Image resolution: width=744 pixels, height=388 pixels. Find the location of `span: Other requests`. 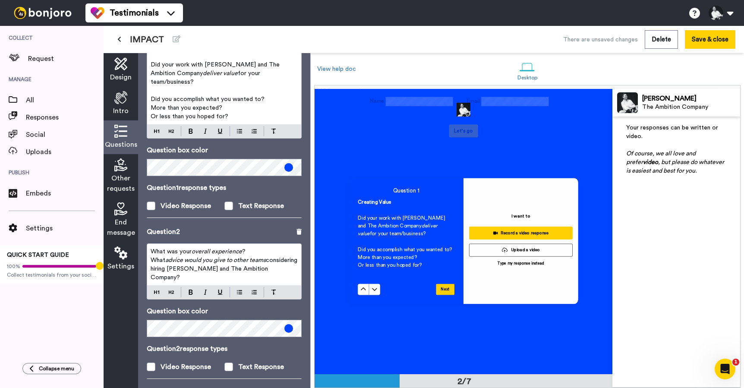

span: Other requests is located at coordinates (121, 183).